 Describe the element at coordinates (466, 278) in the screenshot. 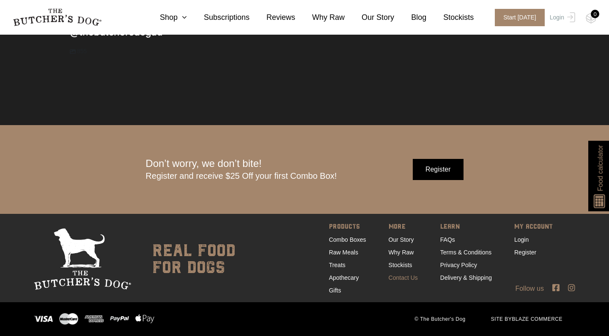

I see `a: Delivery & Shipping` at that location.